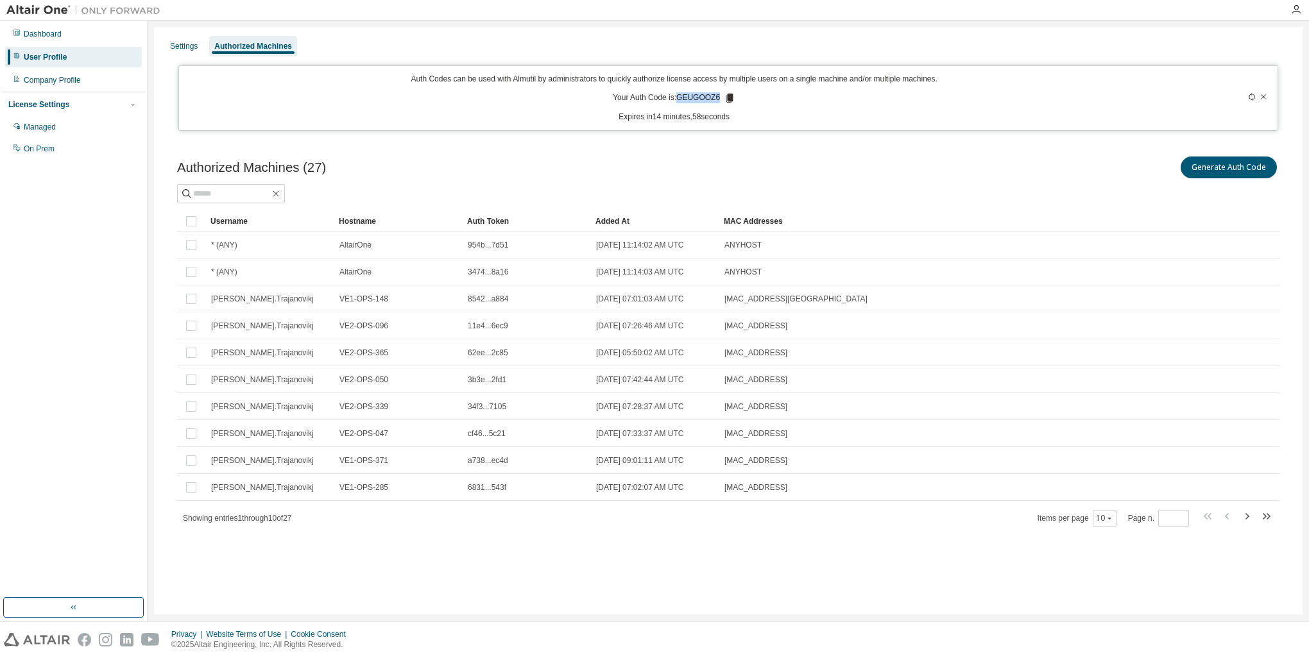  I want to click on p: Expires in 14 minutes, 58 seconds, so click(674, 117).